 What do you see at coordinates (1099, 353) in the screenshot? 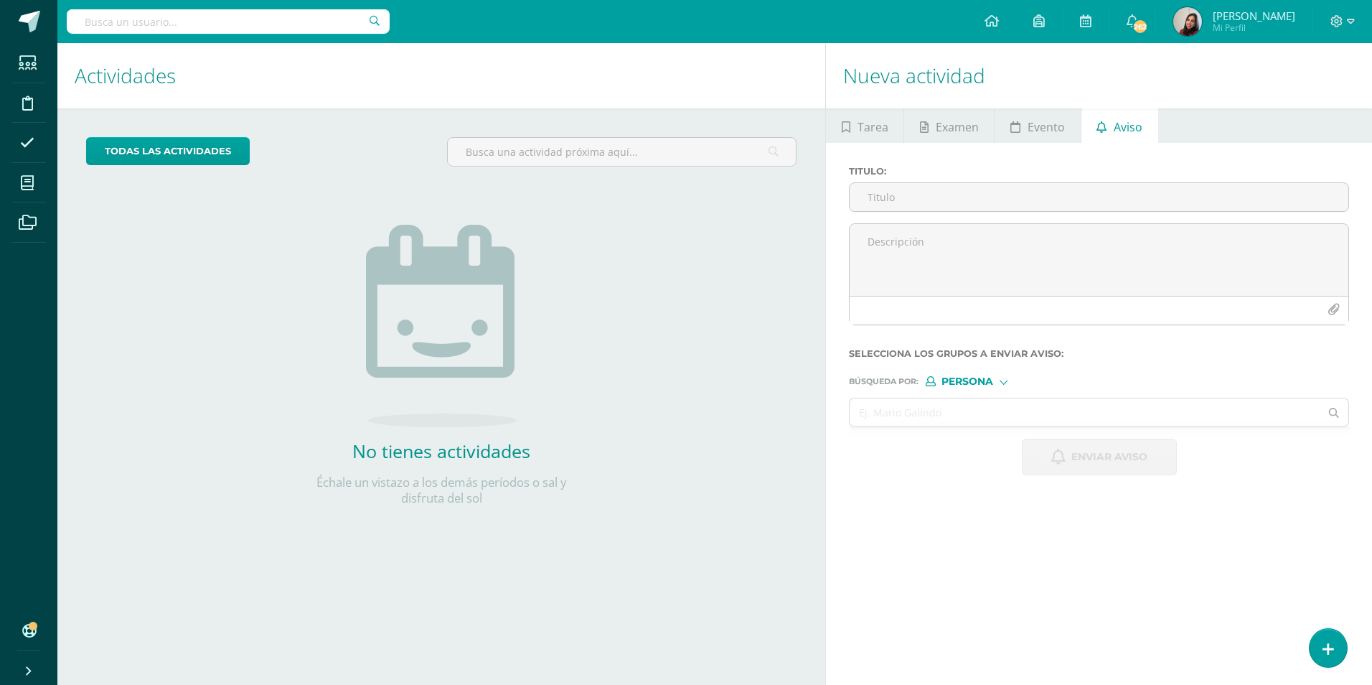
I see `label: Selecciona los grupos a enviar aviso :` at bounding box center [1099, 353].